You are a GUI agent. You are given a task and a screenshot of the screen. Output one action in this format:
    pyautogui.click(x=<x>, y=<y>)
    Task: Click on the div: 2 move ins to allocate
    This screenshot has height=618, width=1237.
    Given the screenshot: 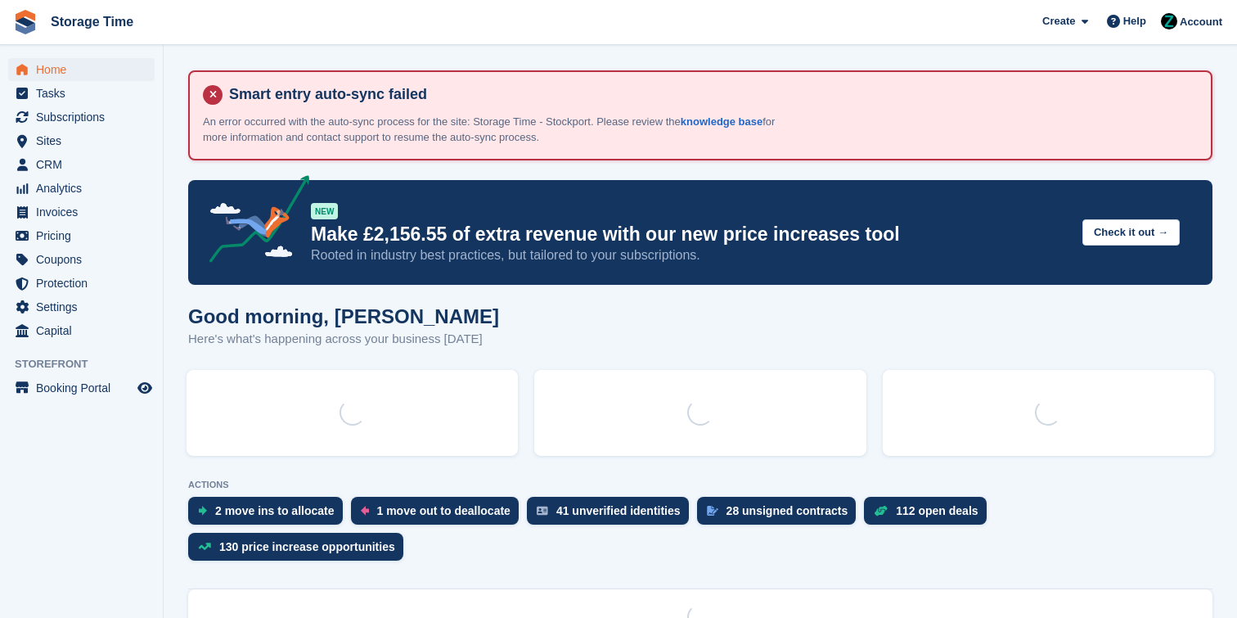 What is the action you would take?
    pyautogui.click(x=275, y=511)
    